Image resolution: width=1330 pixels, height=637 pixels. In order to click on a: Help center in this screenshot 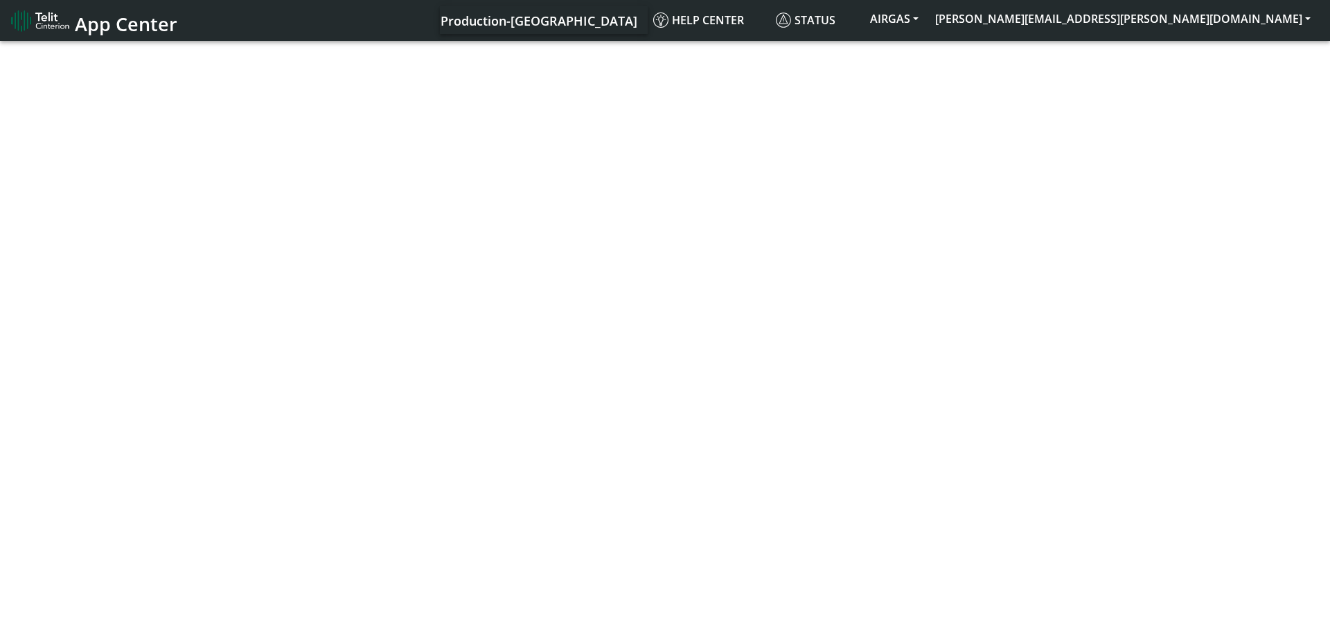, I will do `click(709, 20)`.